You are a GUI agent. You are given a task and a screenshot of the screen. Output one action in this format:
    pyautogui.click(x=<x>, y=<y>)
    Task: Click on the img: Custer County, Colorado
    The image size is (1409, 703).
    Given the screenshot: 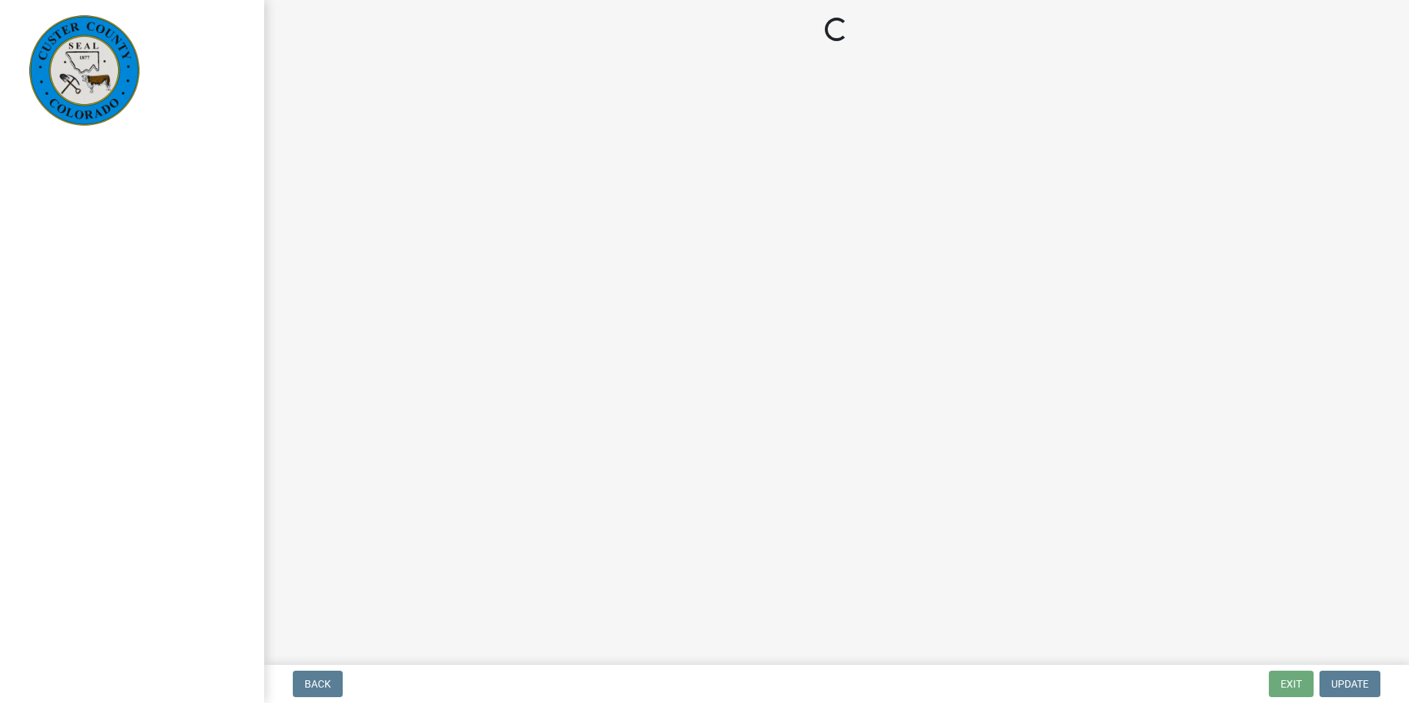 What is the action you would take?
    pyautogui.click(x=84, y=70)
    